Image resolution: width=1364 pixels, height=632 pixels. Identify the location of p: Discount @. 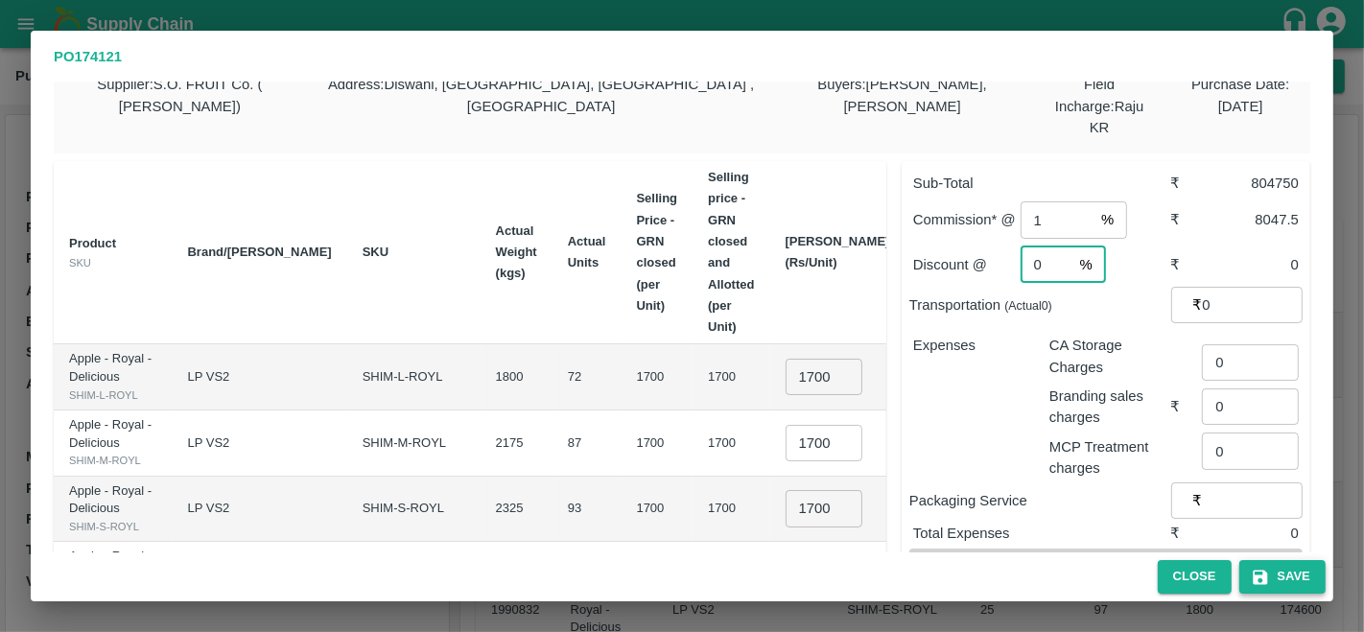
(967, 265).